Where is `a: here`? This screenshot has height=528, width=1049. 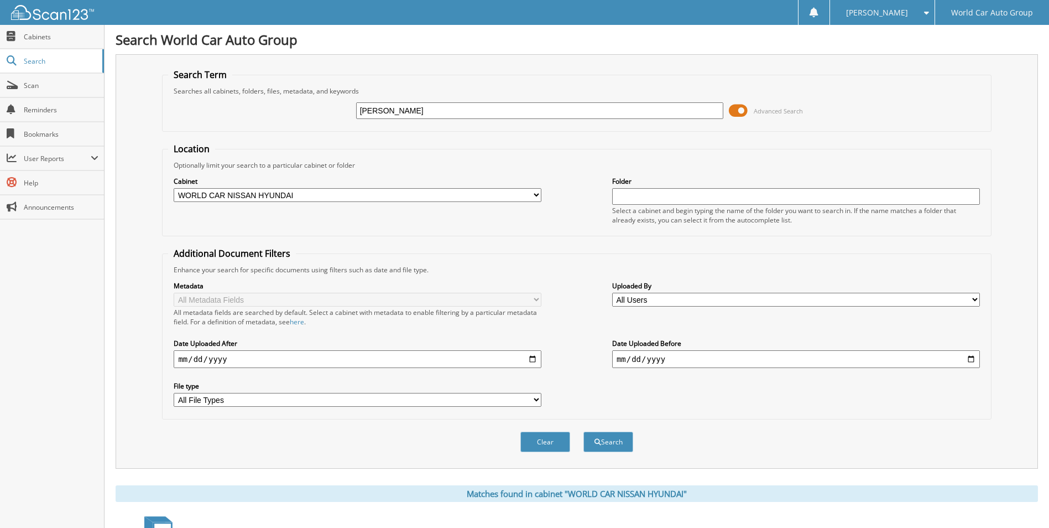 a: here is located at coordinates (297, 321).